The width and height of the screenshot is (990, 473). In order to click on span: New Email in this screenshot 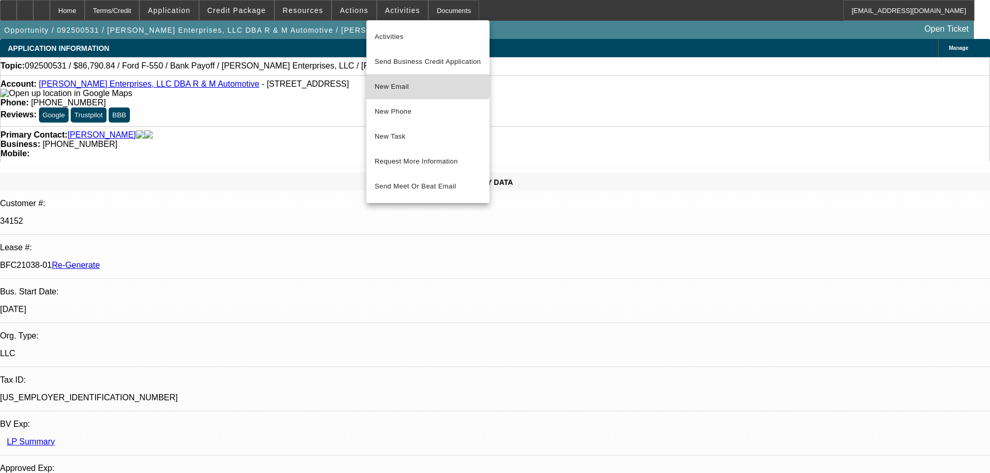, I will do `click(428, 87)`.